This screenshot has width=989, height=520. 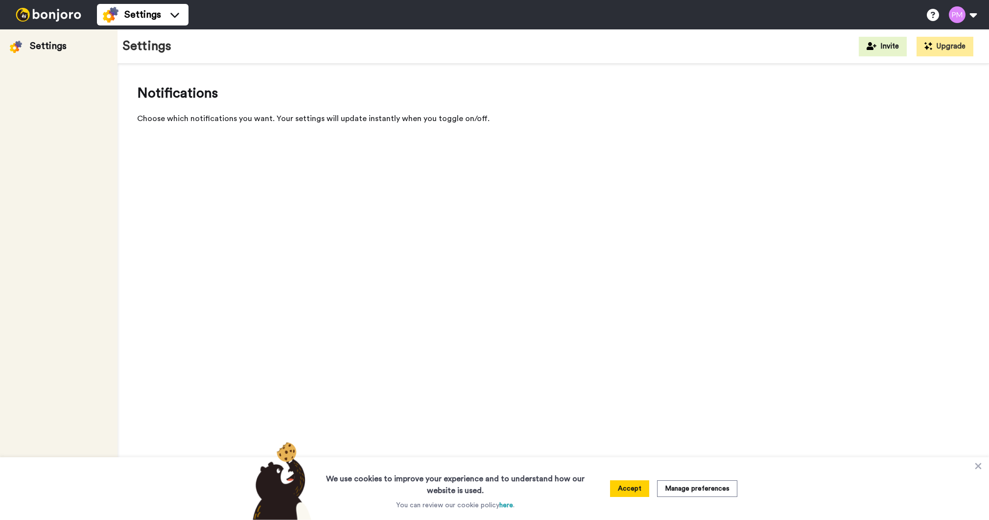 I want to click on div: Settings, so click(x=48, y=46).